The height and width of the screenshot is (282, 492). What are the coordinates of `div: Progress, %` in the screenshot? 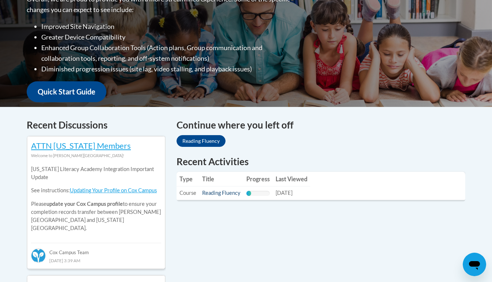 It's located at (249, 193).